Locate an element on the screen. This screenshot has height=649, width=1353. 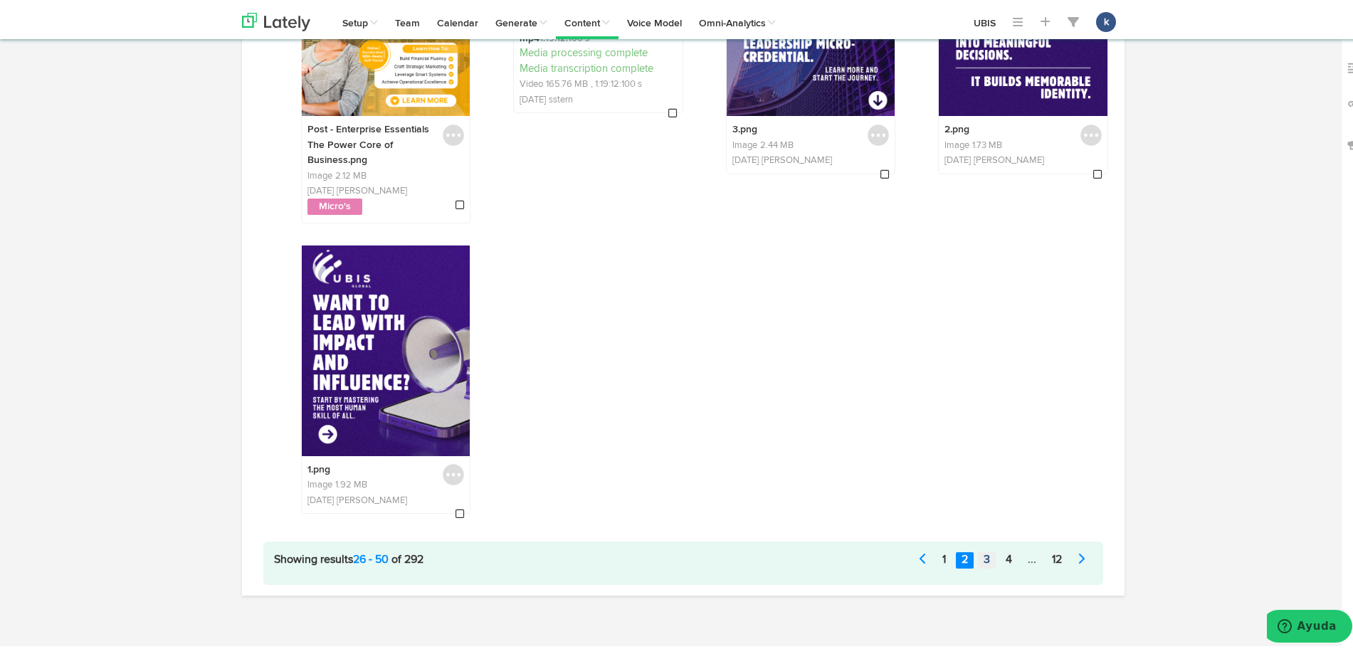
a: 1 is located at coordinates (944, 557).